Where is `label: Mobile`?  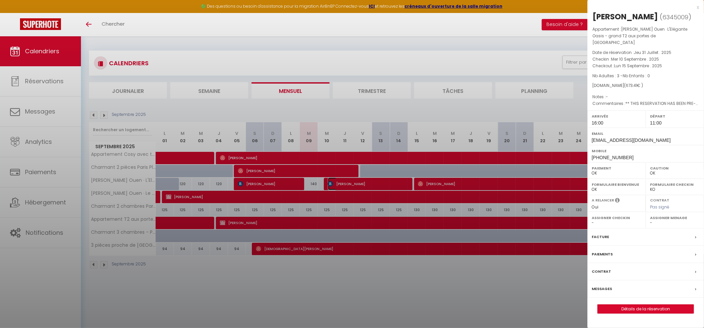
label: Mobile is located at coordinates (646, 151).